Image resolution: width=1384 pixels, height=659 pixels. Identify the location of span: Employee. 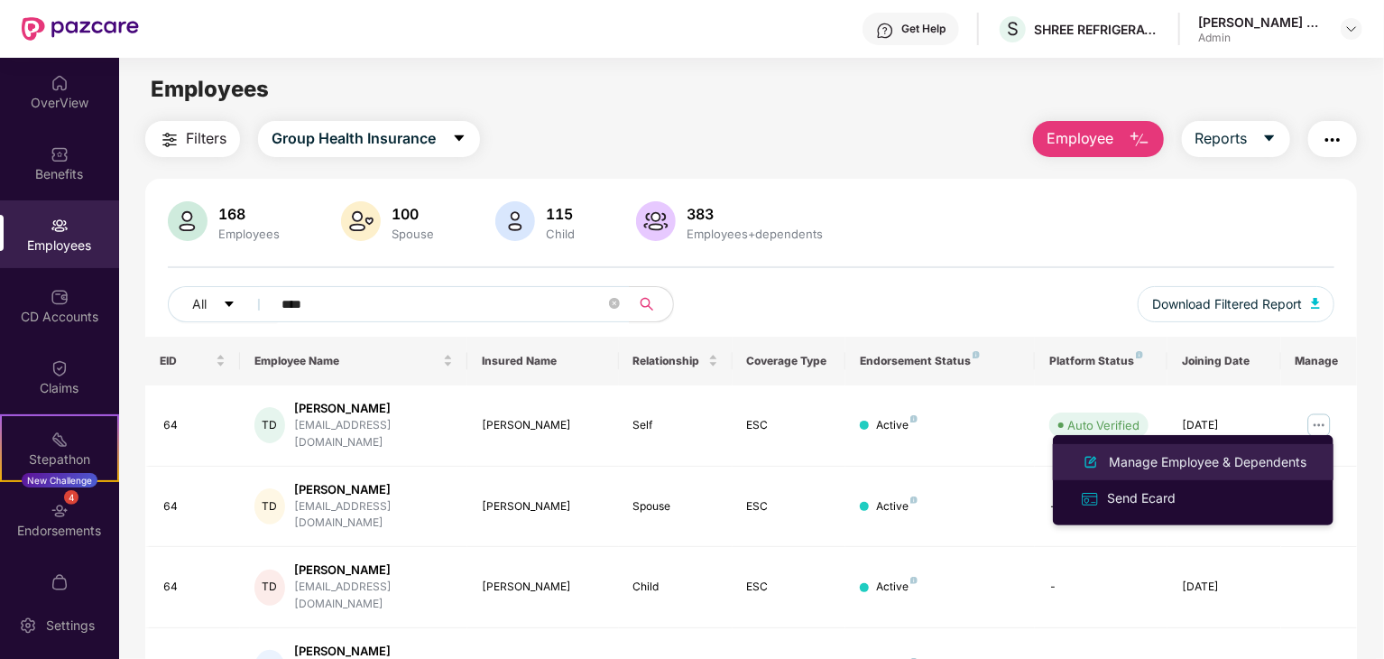
(1080, 138).